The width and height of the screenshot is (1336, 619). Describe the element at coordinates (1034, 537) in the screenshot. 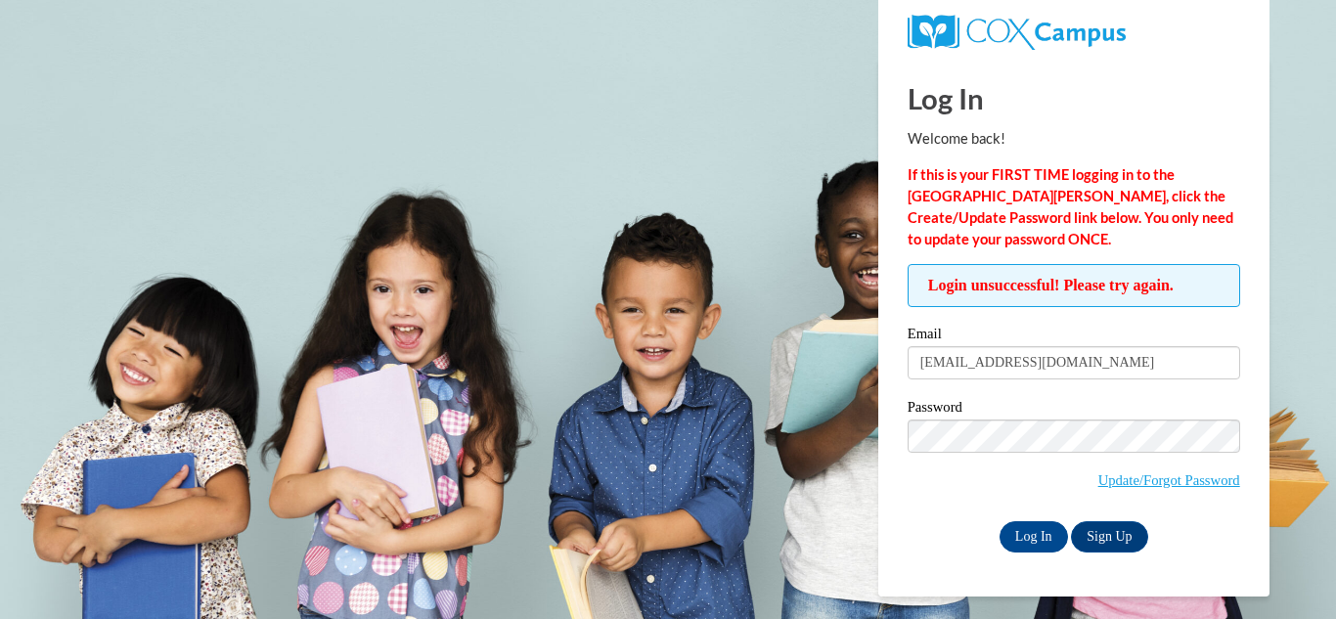

I see `input: Log In` at that location.